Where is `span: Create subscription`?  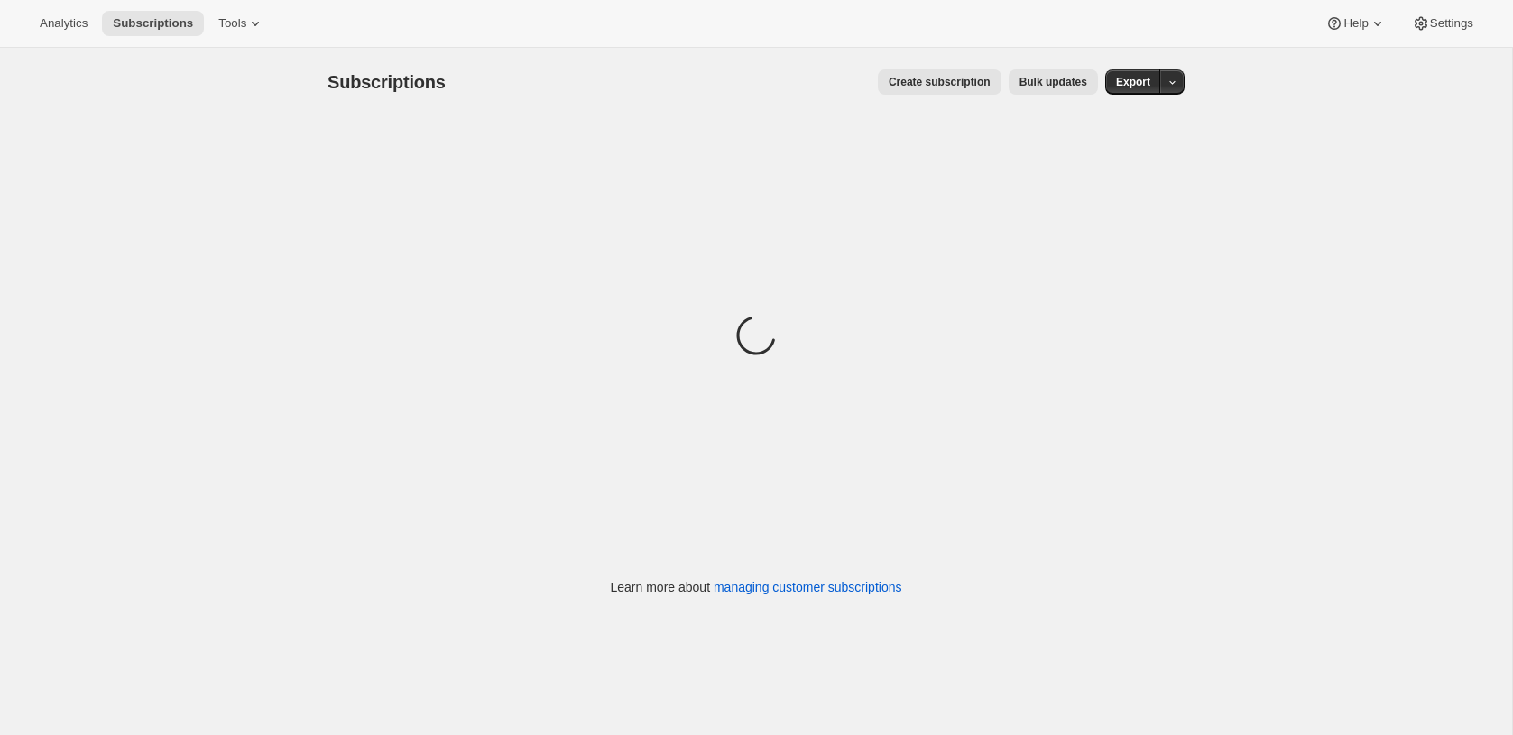
span: Create subscription is located at coordinates (939, 82).